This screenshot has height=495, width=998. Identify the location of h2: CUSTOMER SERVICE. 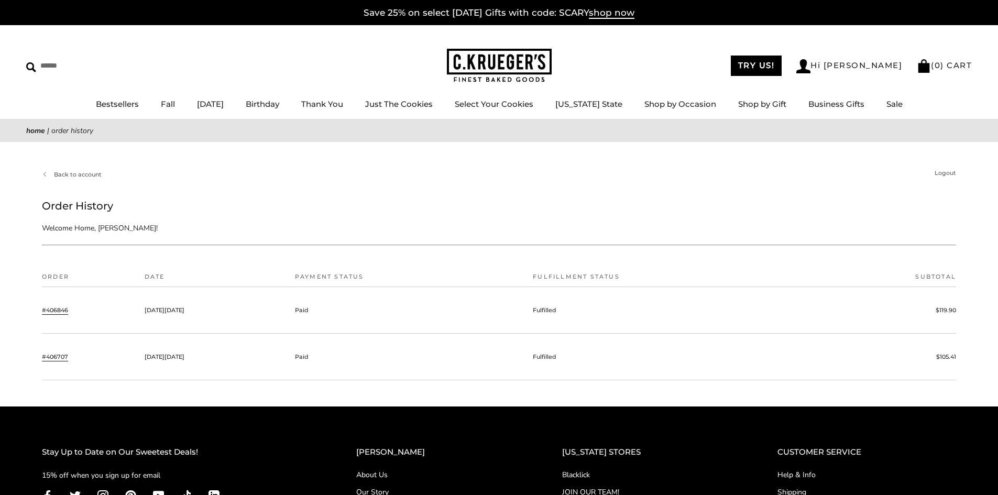
(867, 452).